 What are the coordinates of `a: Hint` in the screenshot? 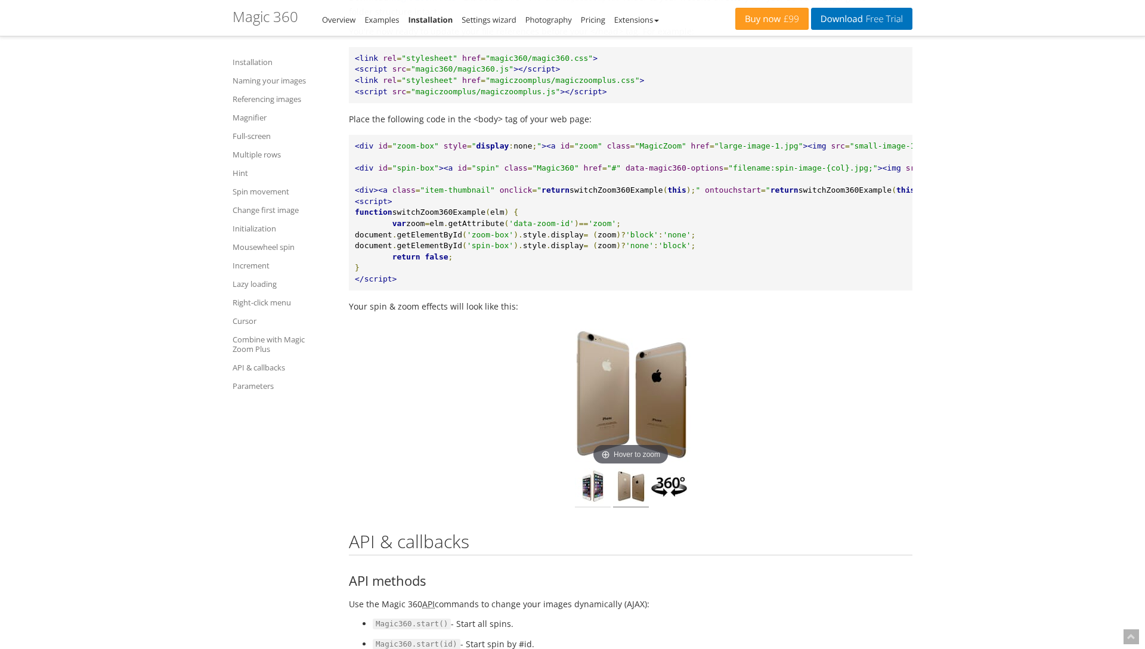 It's located at (283, 173).